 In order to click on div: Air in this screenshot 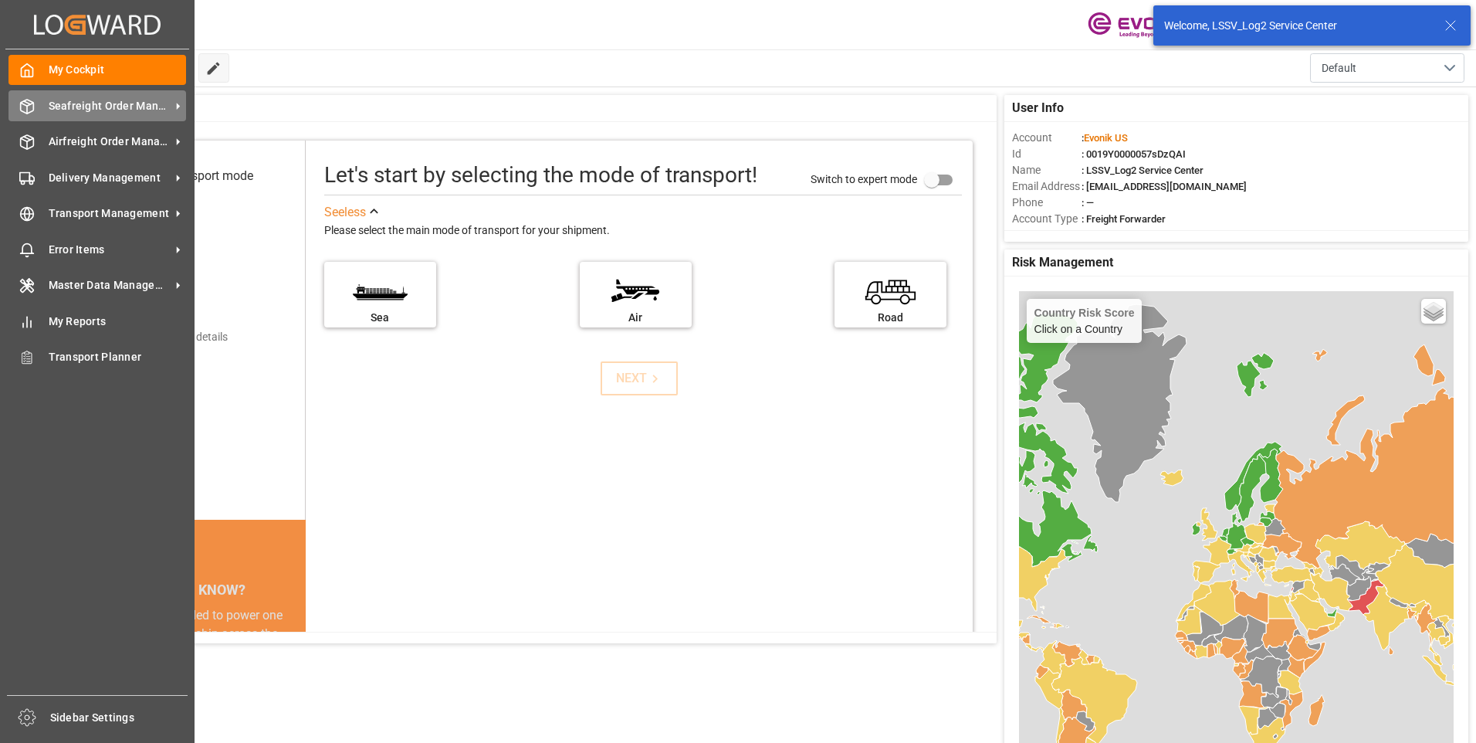, I will do `click(635, 317)`.